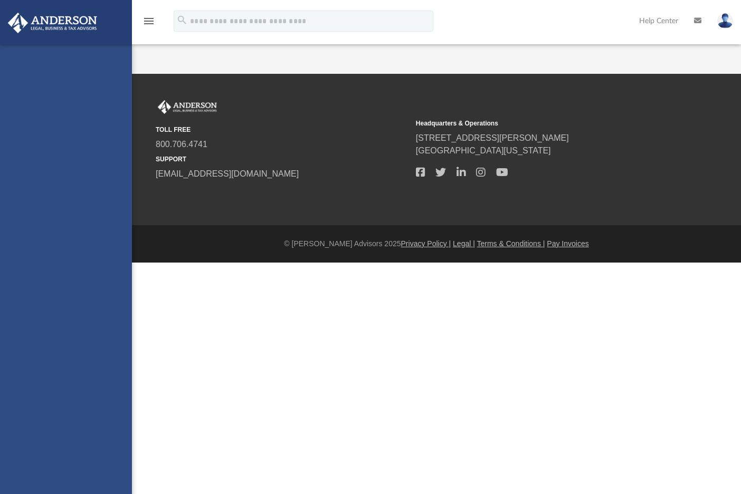  I want to click on a: Terms & Conditions |, so click(511, 244).